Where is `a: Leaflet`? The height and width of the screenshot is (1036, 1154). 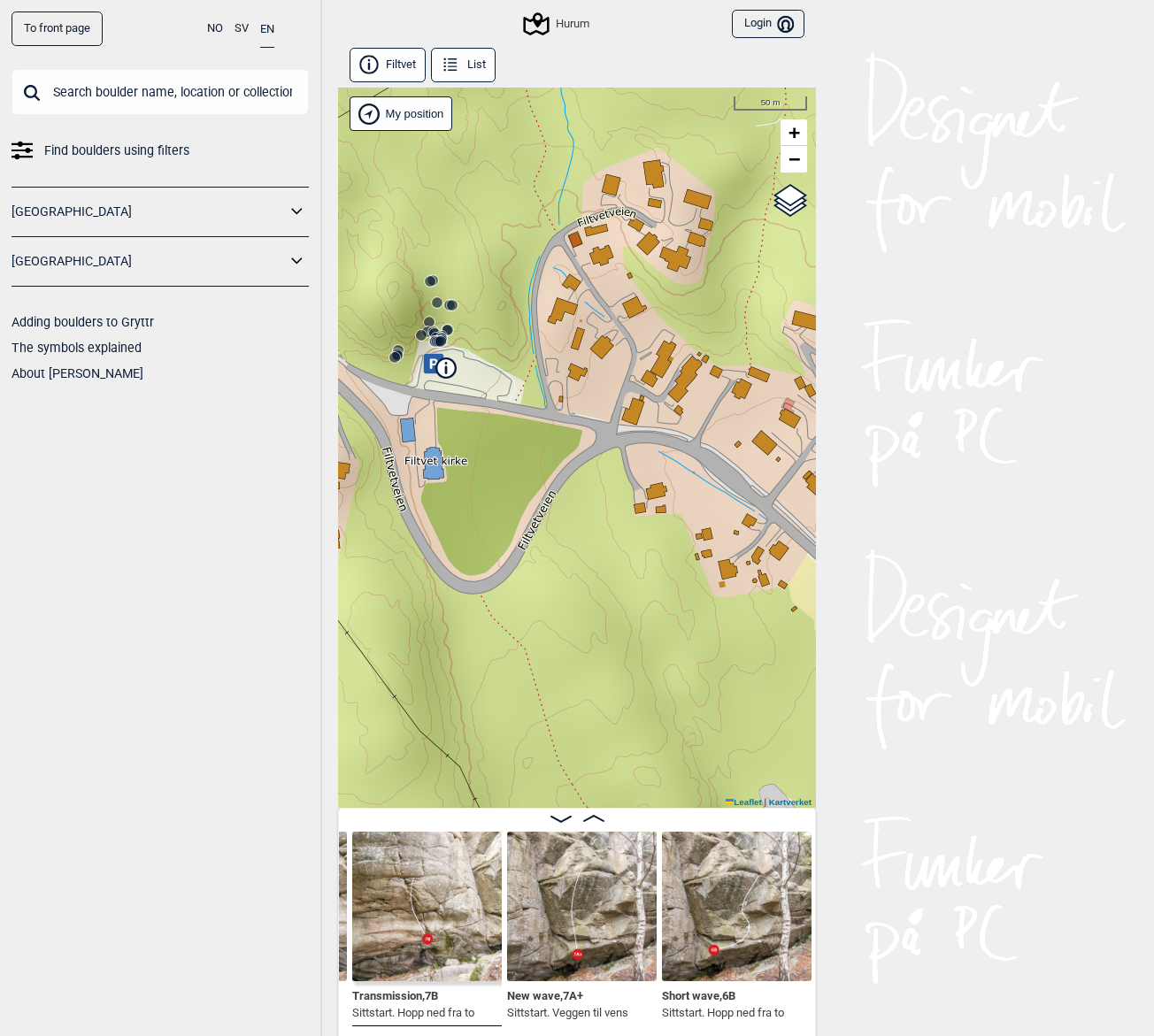 a: Leaflet is located at coordinates (743, 802).